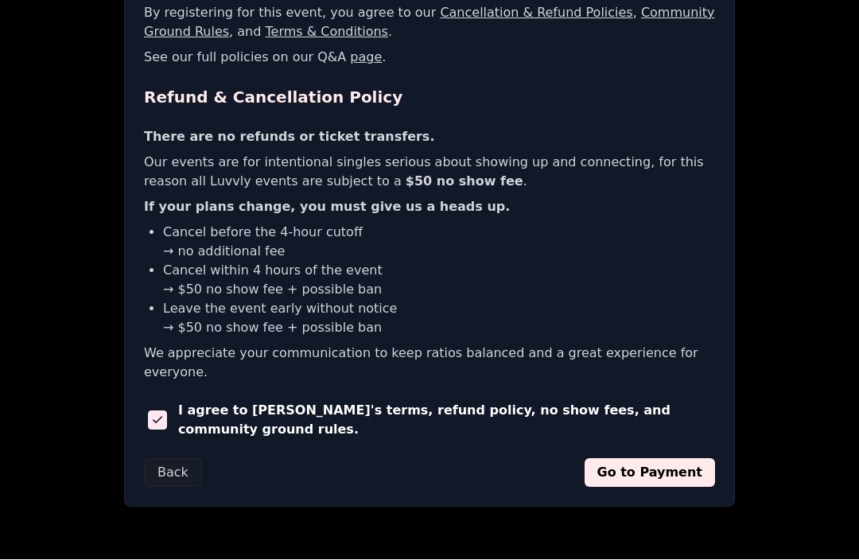 The width and height of the screenshot is (859, 560). Describe the element at coordinates (326, 32) in the screenshot. I see `a: Terms & Conditions` at that location.